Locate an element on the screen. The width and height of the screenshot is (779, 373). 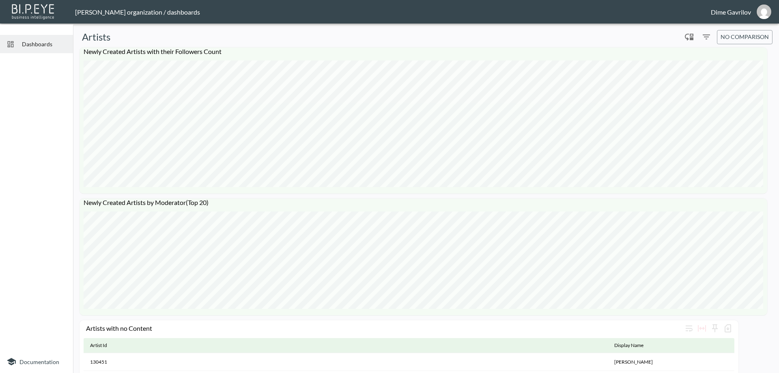
h5: Artists is located at coordinates (96, 37).